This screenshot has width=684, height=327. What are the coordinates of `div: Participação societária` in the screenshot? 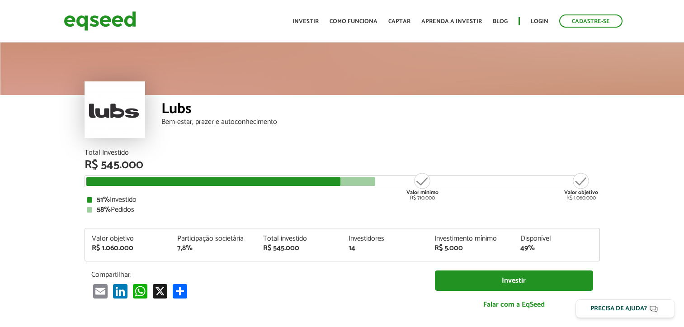 It's located at (213, 239).